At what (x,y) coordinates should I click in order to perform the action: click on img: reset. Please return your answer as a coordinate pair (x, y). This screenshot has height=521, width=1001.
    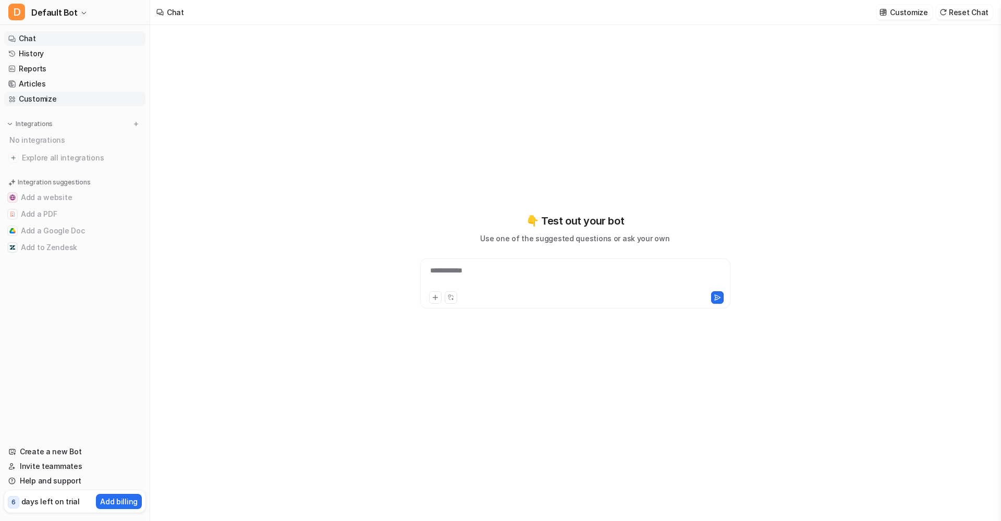
    Looking at the image, I should click on (943, 12).